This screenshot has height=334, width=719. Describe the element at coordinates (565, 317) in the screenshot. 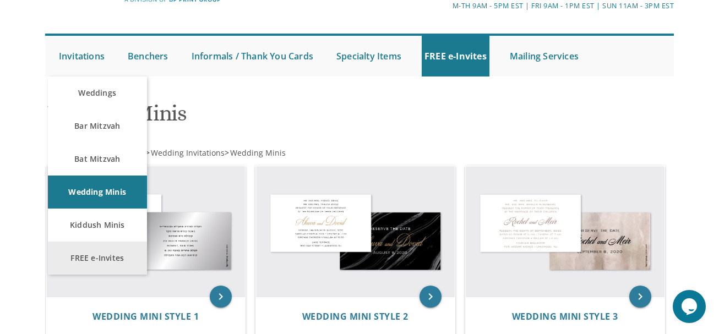

I see `span: Wedding Mini Style 3` at that location.